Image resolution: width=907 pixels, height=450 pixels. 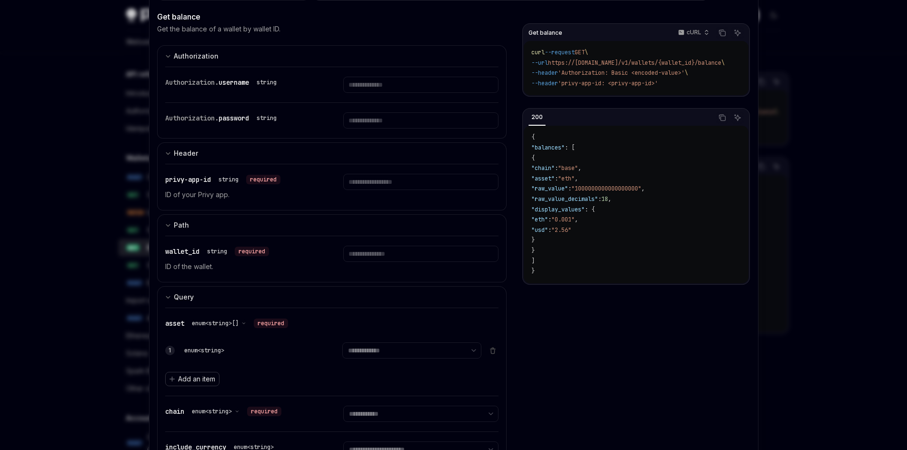 What do you see at coordinates (412, 350) in the screenshot?
I see `select: Select option` at bounding box center [412, 350].